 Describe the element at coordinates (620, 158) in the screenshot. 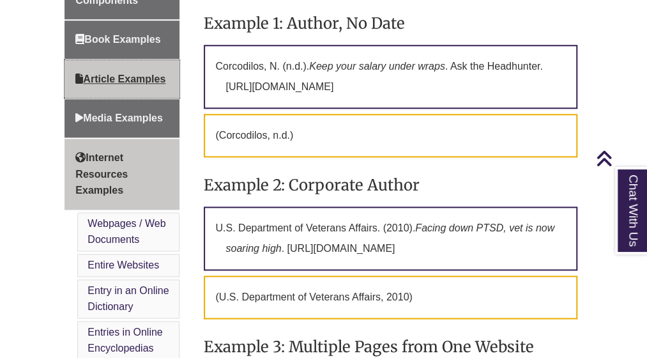

I see `a: Back to Top` at that location.